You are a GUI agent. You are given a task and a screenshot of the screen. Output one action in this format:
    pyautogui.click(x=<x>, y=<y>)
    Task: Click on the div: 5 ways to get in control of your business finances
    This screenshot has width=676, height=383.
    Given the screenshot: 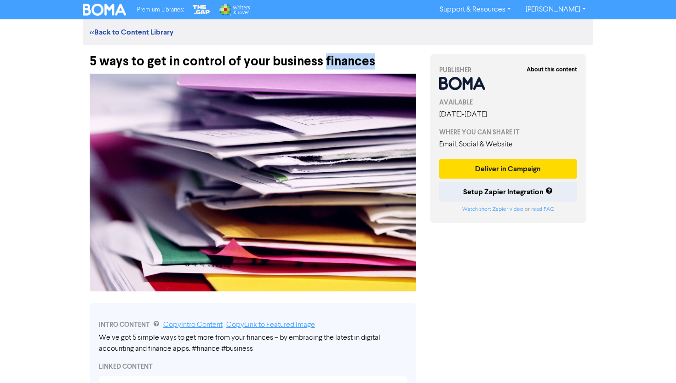 What is the action you would take?
    pyautogui.click(x=253, y=57)
    